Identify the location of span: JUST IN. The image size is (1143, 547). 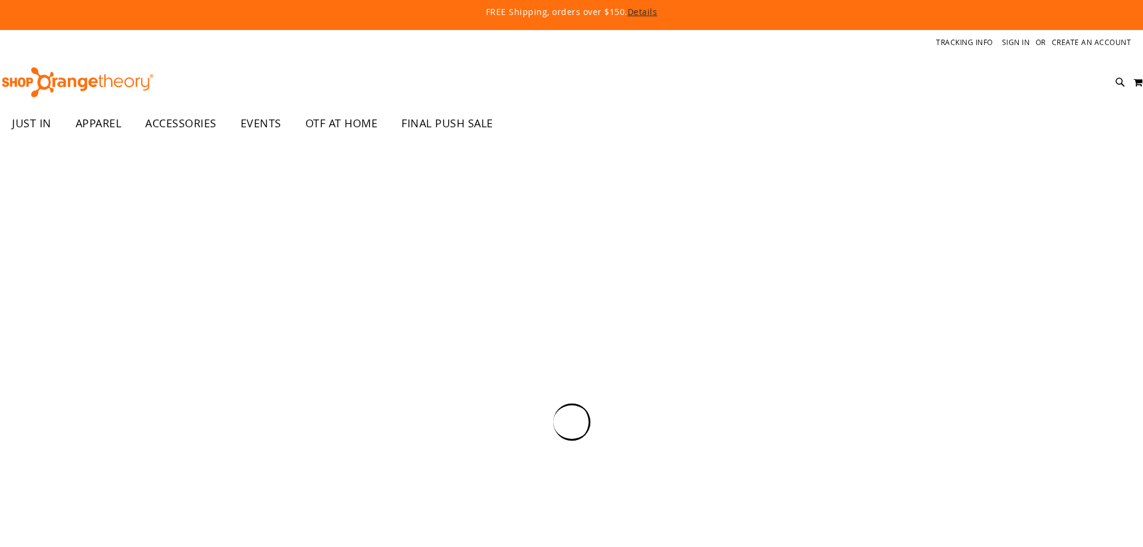
(32, 123).